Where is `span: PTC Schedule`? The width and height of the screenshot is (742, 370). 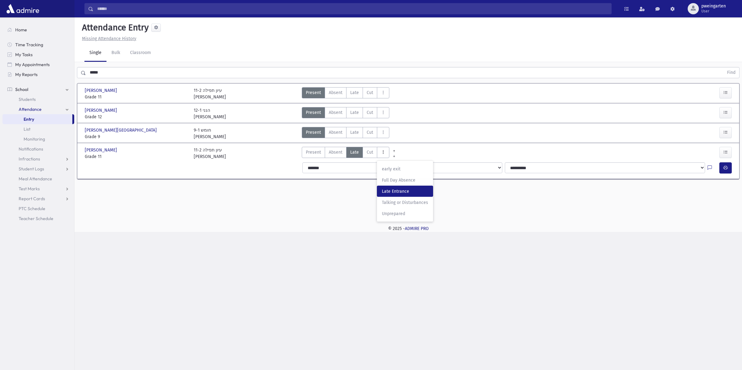 span: PTC Schedule is located at coordinates (32, 209).